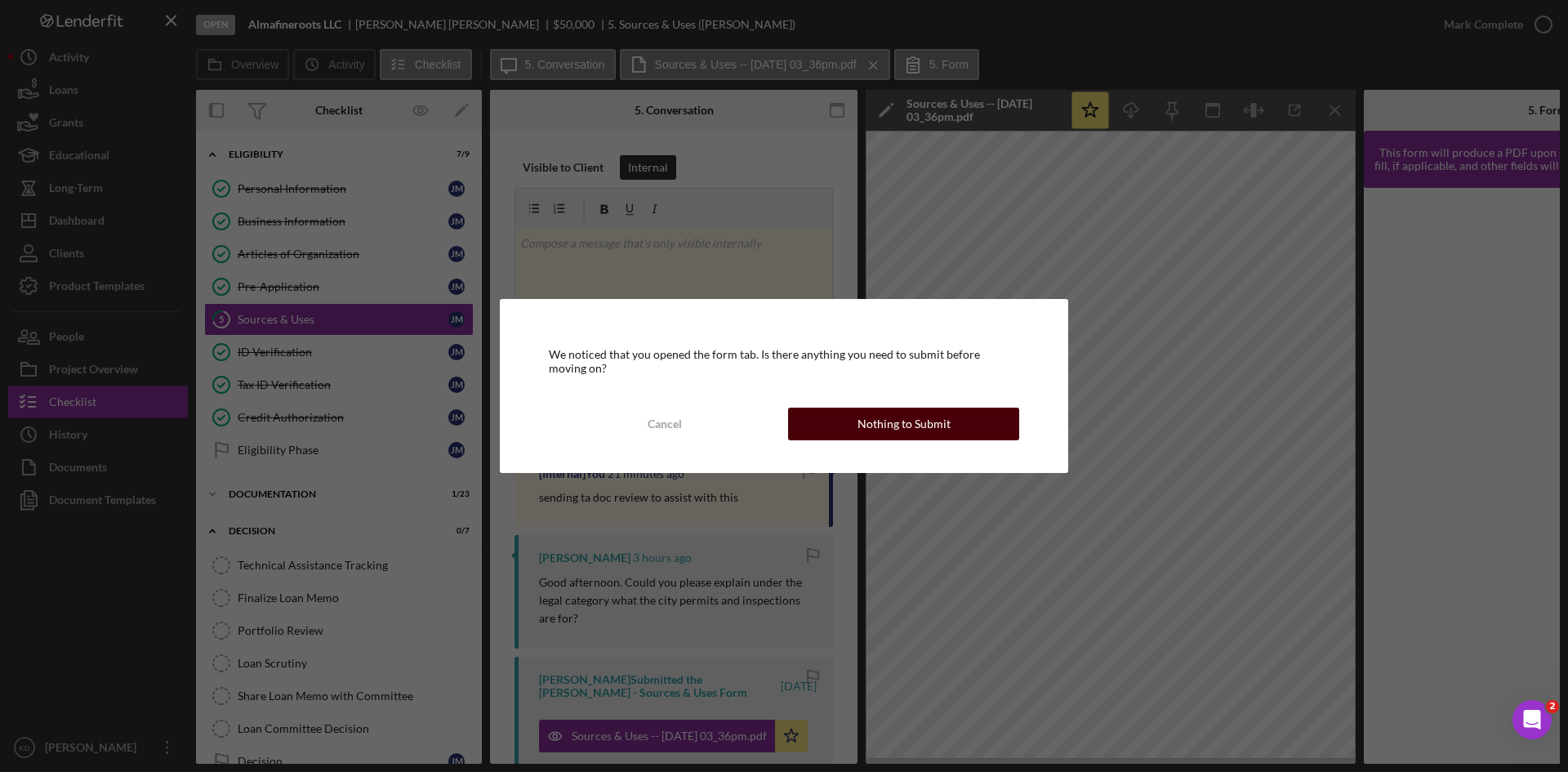 Image resolution: width=1568 pixels, height=772 pixels. I want to click on div: Nothing to Submit, so click(904, 424).